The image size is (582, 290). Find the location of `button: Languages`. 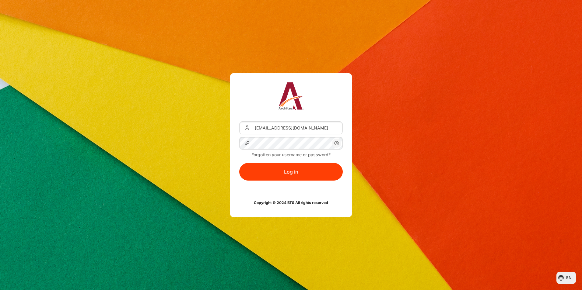

button: Languages is located at coordinates (566, 278).